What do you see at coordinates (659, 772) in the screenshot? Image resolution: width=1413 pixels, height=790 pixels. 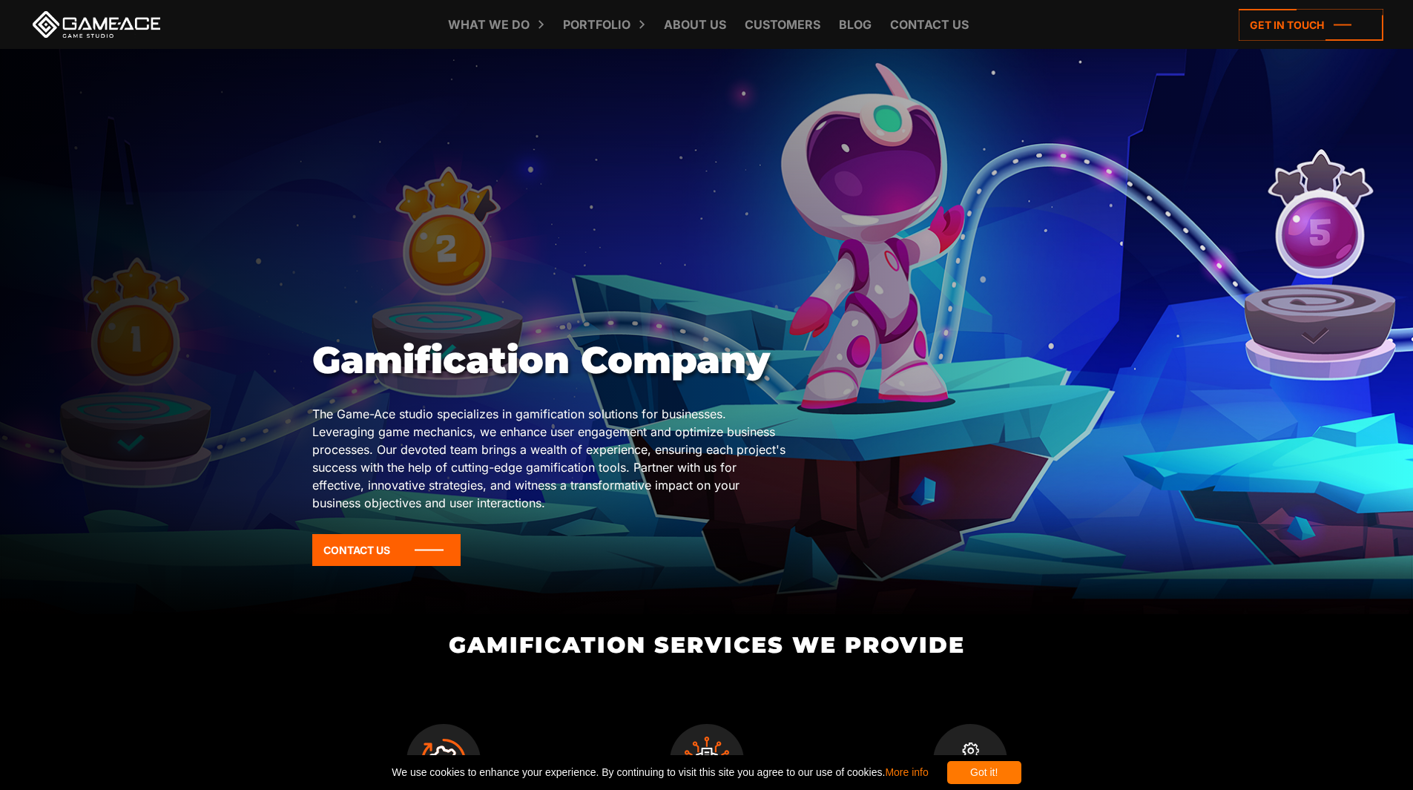 I see `span: We use cookies to enhance your experience. By continuing to visit this site you agree to our use ...` at bounding box center [659, 772].